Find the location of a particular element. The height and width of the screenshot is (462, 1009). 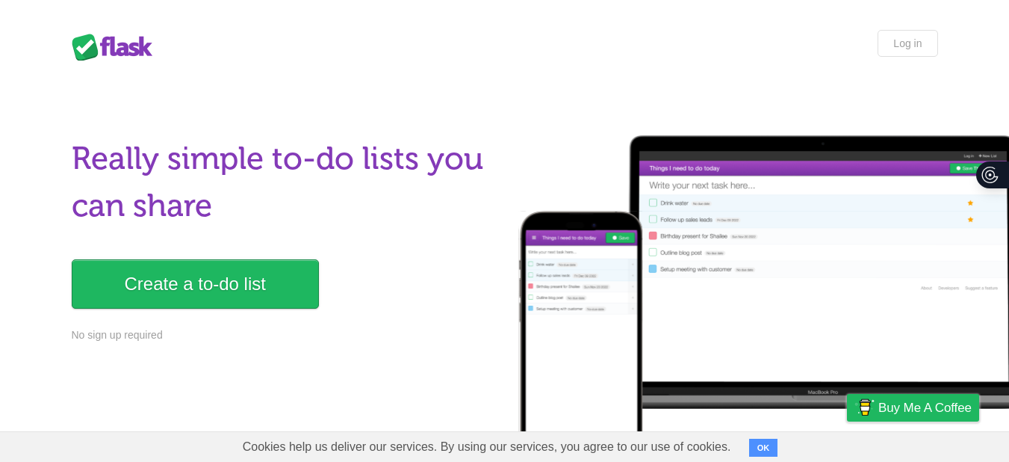

p: No sign up required is located at coordinates (284, 335).